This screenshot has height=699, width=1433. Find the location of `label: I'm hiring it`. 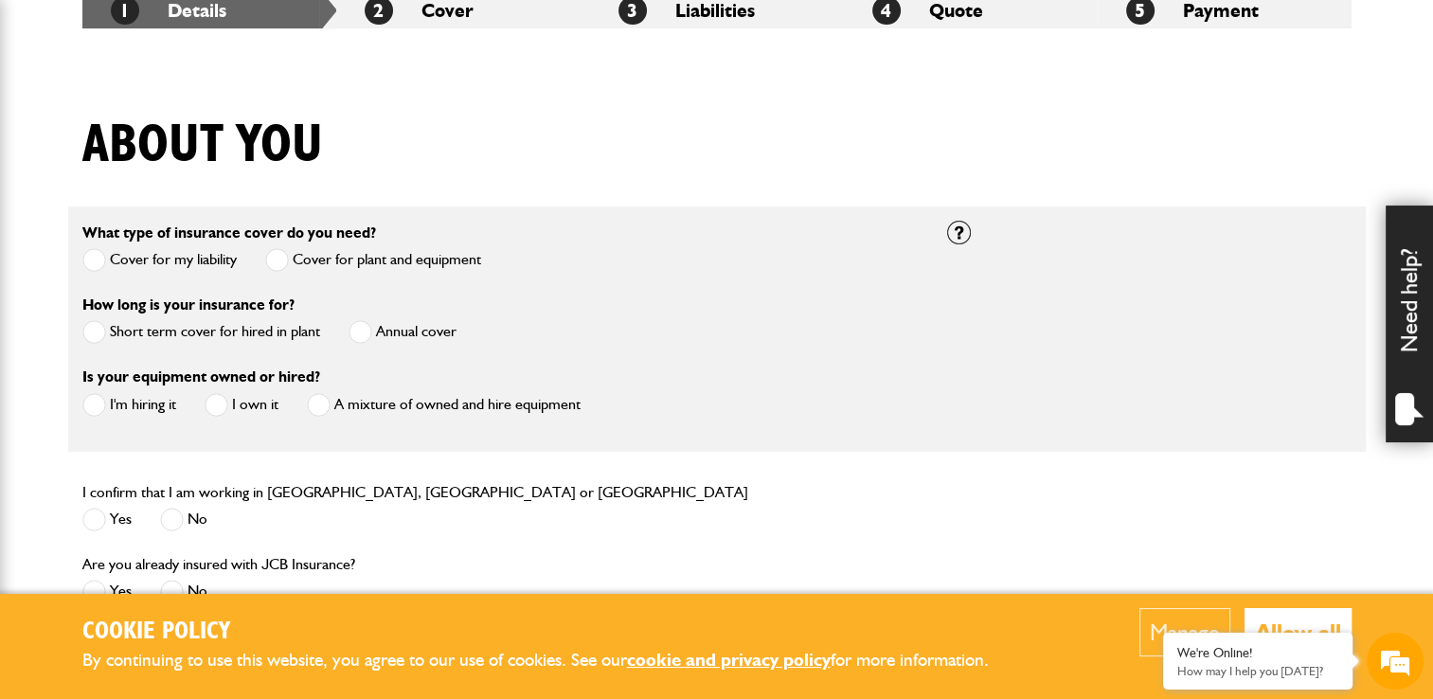

label: I'm hiring it is located at coordinates (129, 404).